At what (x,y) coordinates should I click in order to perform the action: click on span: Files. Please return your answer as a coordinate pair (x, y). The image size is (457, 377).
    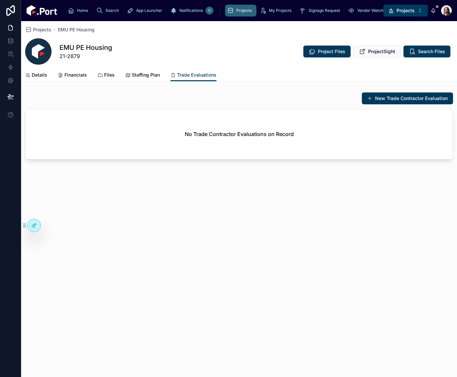
    Looking at the image, I should click on (109, 75).